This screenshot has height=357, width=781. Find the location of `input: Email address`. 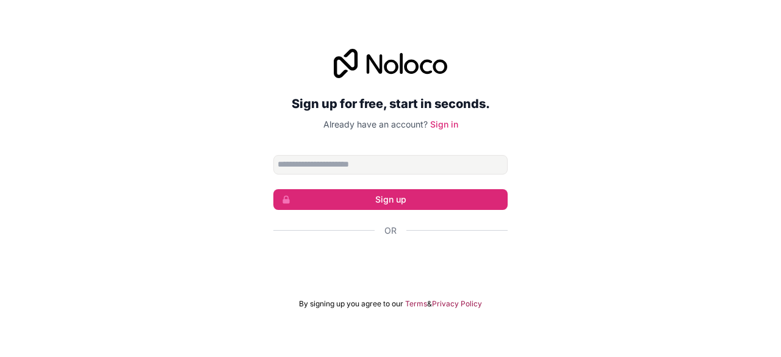

input: Email address is located at coordinates (390, 165).